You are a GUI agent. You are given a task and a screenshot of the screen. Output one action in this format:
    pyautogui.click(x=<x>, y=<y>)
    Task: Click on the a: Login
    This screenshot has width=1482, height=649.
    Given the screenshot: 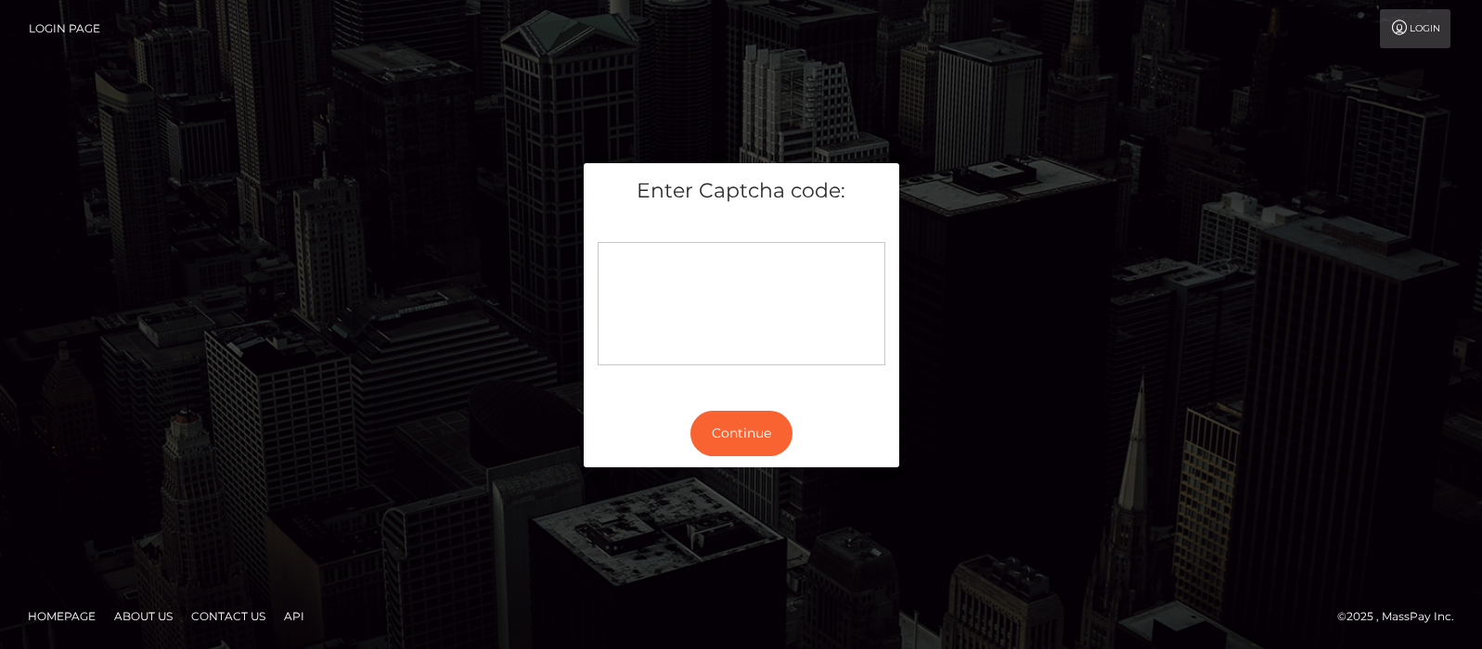 What is the action you would take?
    pyautogui.click(x=1415, y=29)
    